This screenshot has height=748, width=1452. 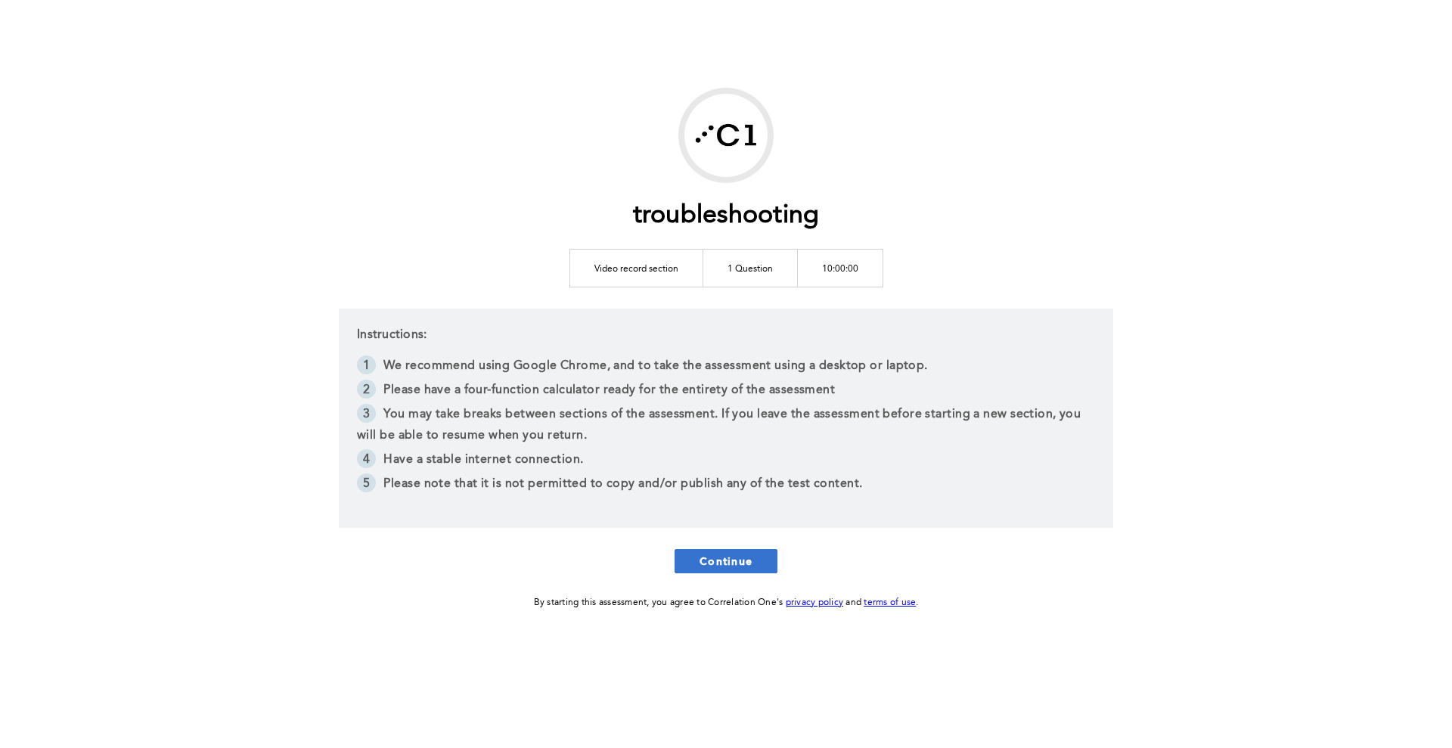 What do you see at coordinates (889, 603) in the screenshot?
I see `a: terms of use` at bounding box center [889, 603].